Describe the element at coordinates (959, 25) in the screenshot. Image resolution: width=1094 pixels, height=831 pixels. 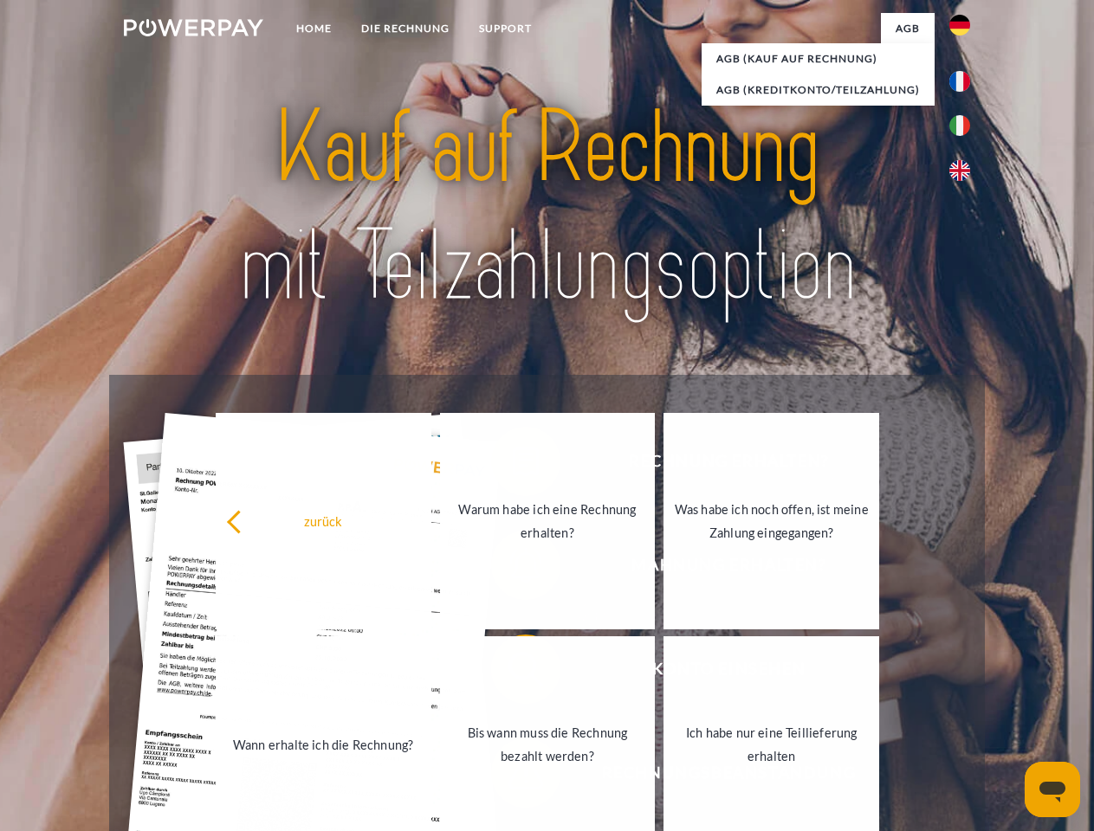
I see `img: de` at that location.